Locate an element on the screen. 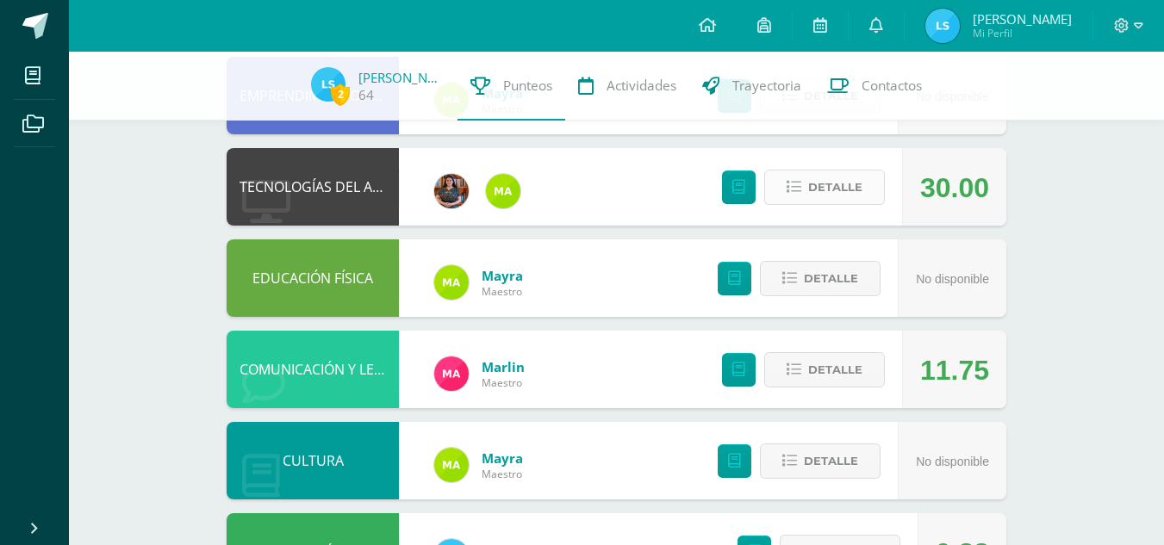  a: Punteos is located at coordinates (511, 86).